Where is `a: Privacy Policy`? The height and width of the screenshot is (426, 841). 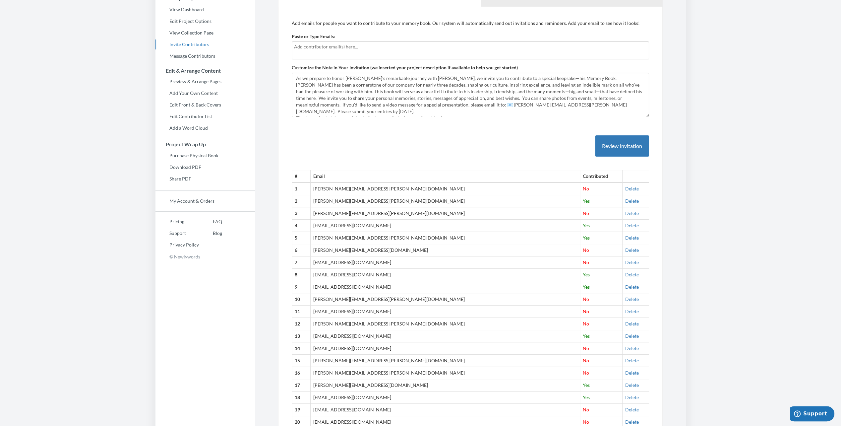
a: Privacy Policy is located at coordinates (177, 245).